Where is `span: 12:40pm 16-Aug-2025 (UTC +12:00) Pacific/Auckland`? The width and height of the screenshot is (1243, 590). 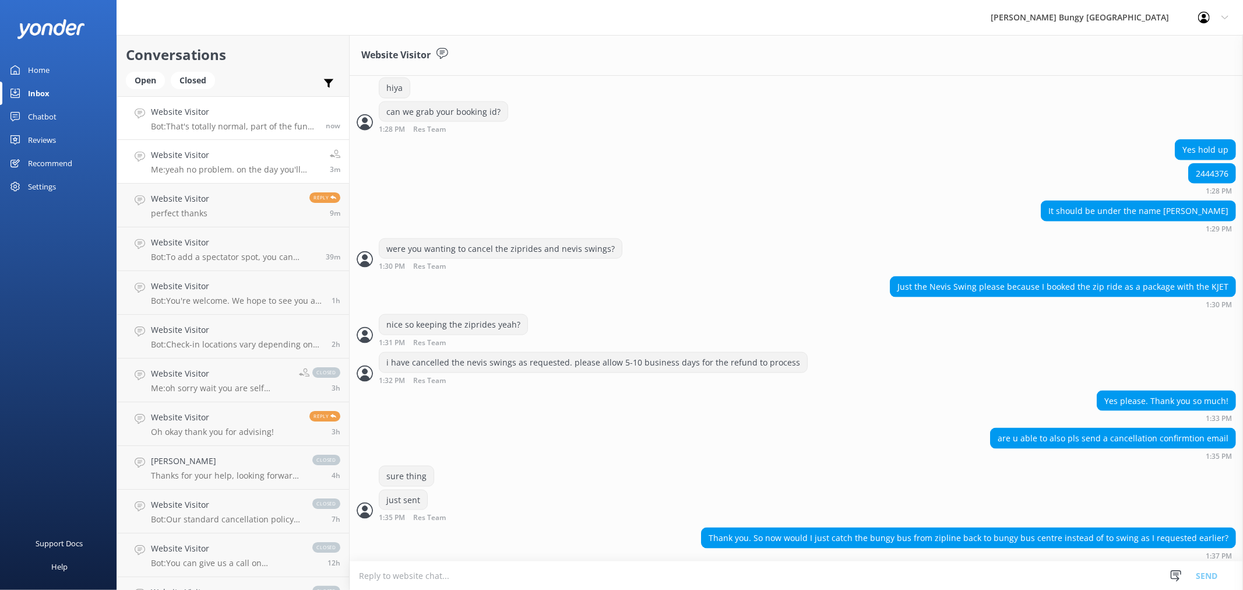
span: 12:40pm 16-Aug-2025 (UTC +12:00) Pacific/Auckland is located at coordinates (336, 300).